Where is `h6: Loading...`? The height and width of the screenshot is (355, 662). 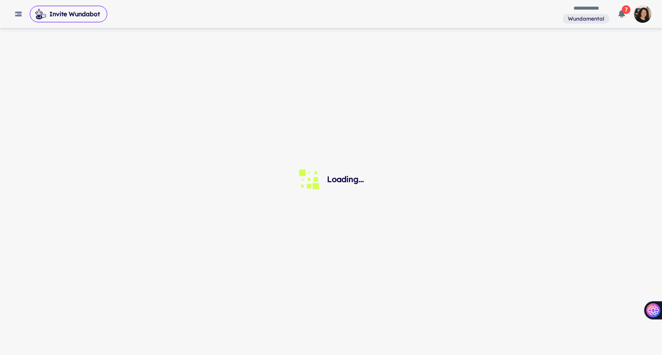
h6: Loading... is located at coordinates (346, 180).